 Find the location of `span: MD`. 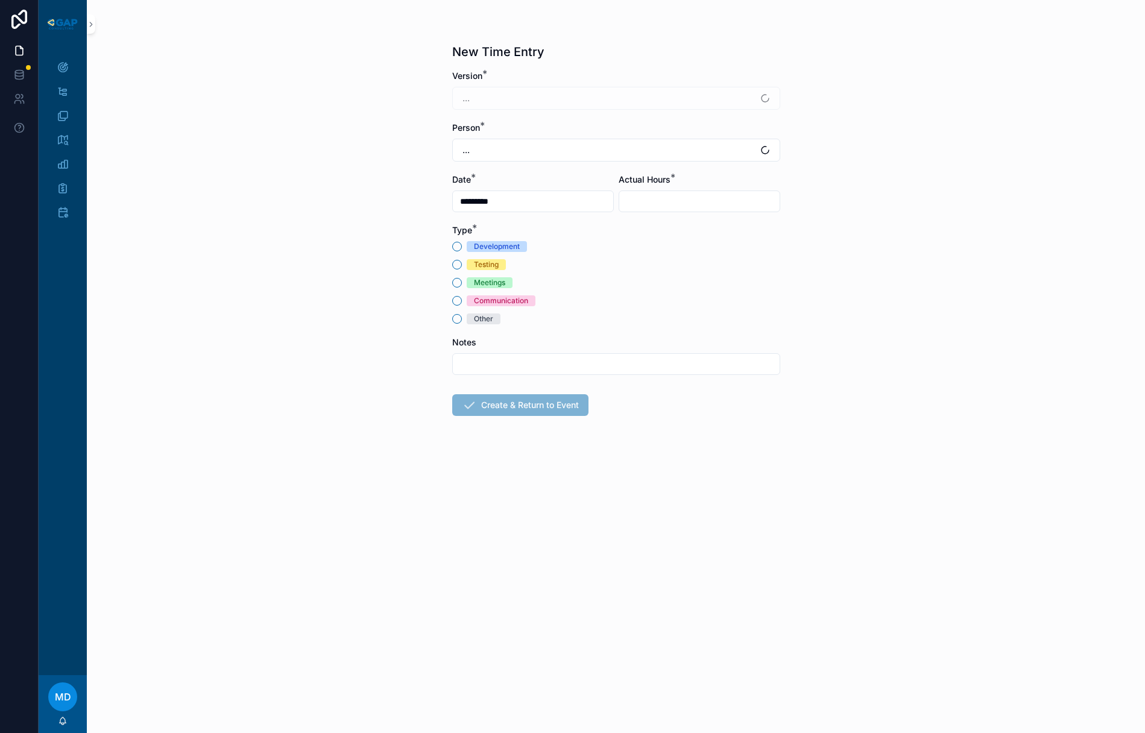

span: MD is located at coordinates (63, 697).